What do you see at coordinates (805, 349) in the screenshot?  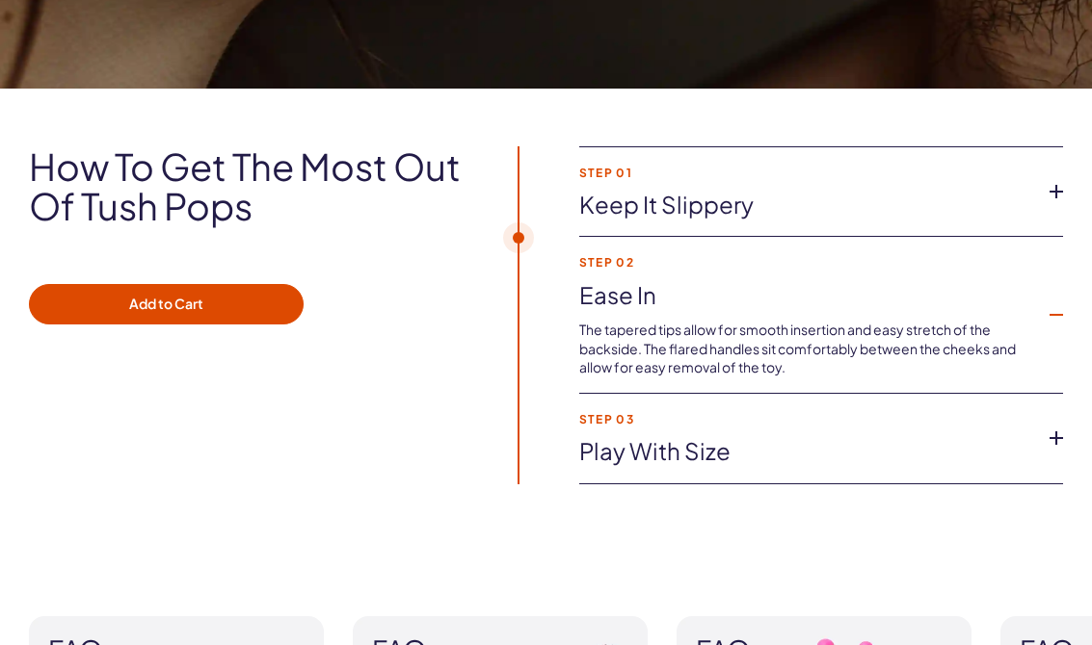 I see `p: The tapered tips allow for smooth insertion and easy stretch of the backside. The flared handles ...` at bounding box center [805, 349].